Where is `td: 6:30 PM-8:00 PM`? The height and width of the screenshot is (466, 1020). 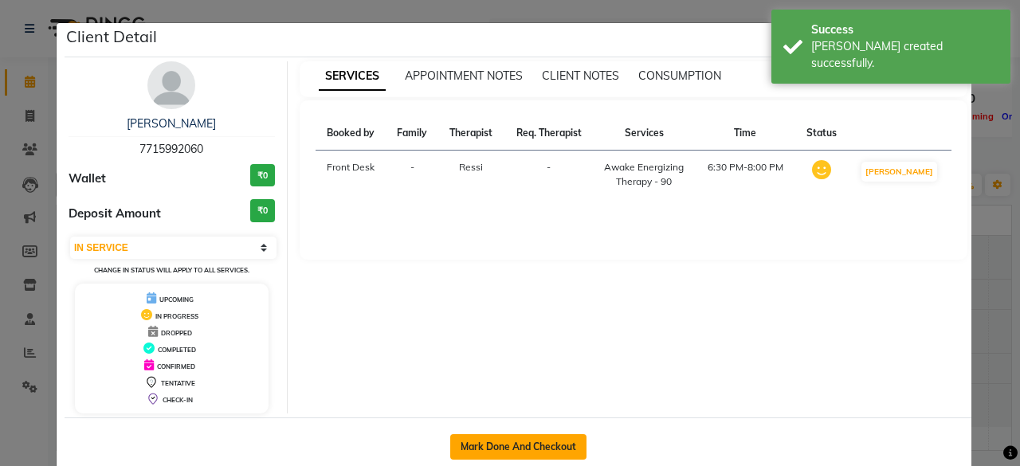
td: 6:30 PM-8:00 PM is located at coordinates (745, 174).